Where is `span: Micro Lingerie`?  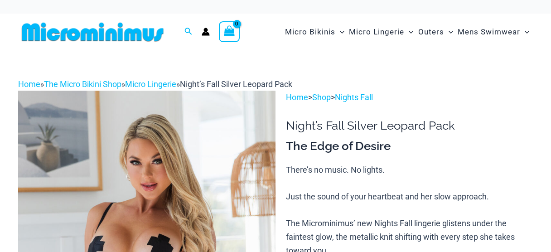 span: Micro Lingerie is located at coordinates (377, 32).